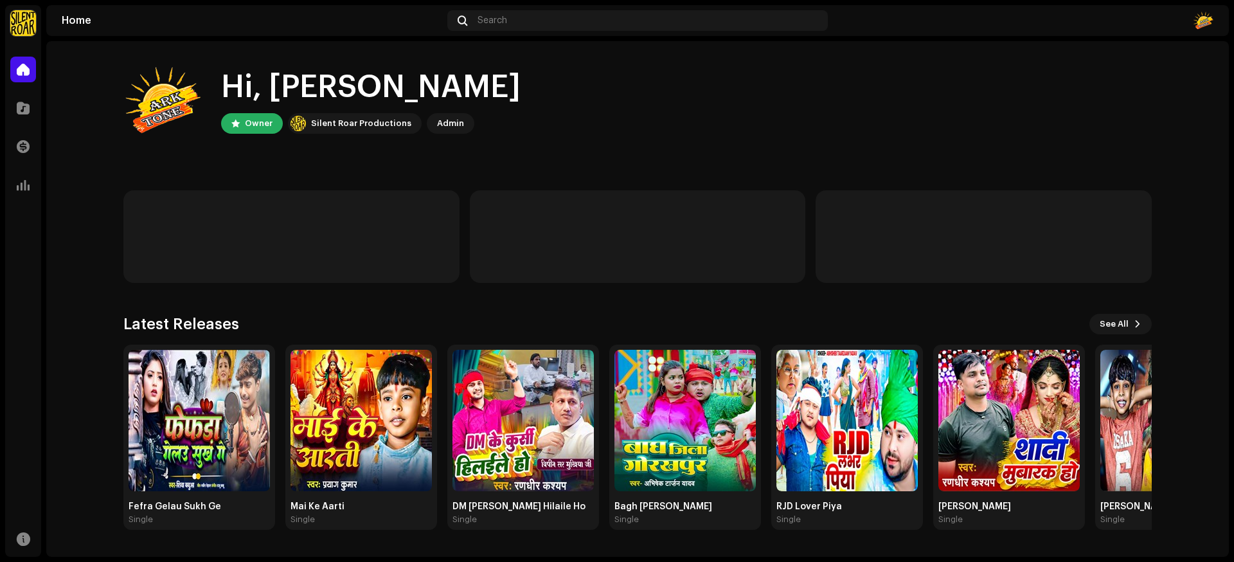  I want to click on div: Owner, so click(258, 123).